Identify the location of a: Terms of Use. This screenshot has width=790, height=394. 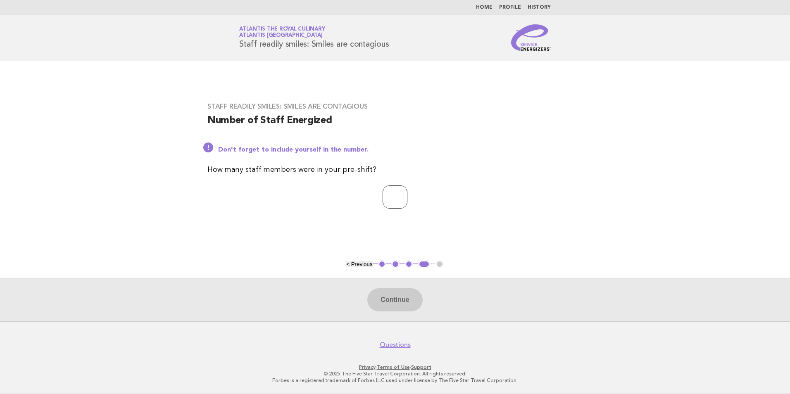
(393, 367).